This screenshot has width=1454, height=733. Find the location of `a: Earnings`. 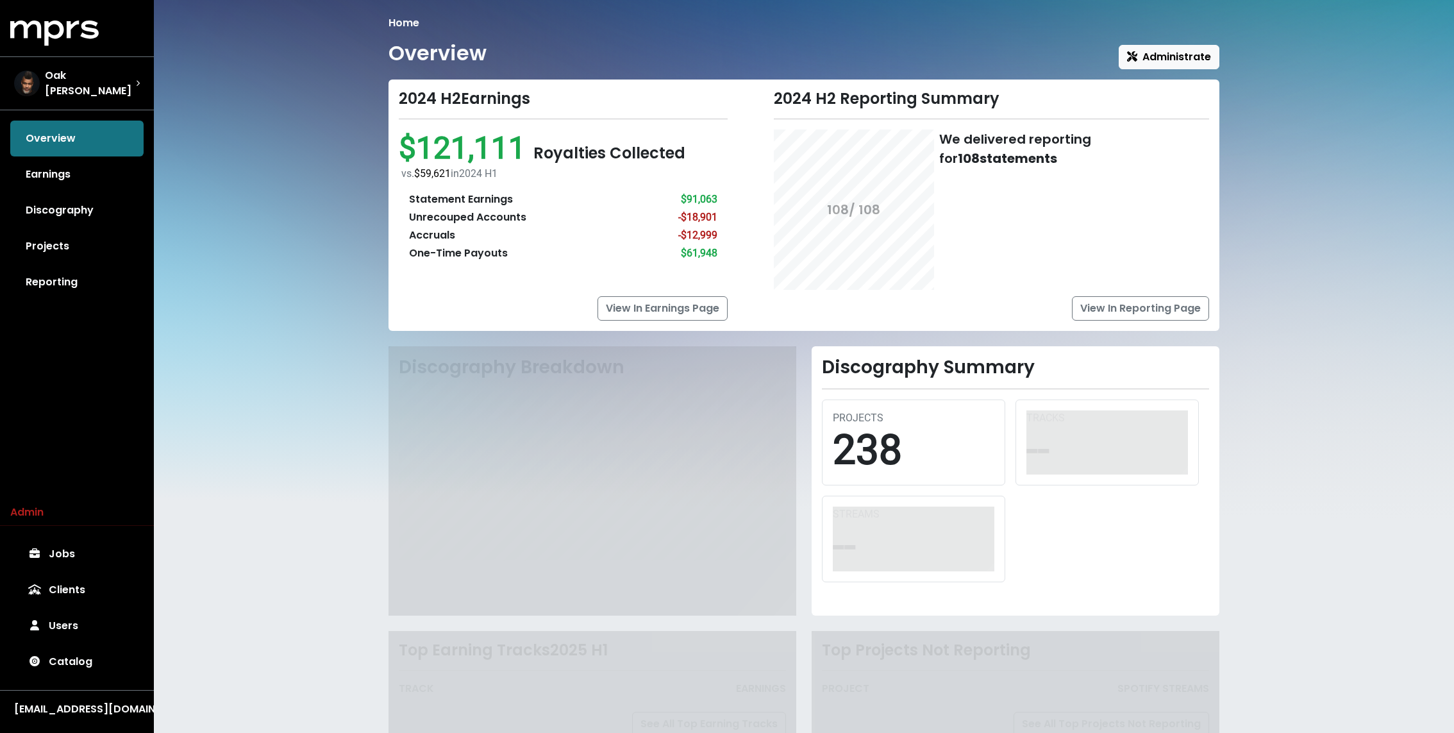

a: Earnings is located at coordinates (77, 174).